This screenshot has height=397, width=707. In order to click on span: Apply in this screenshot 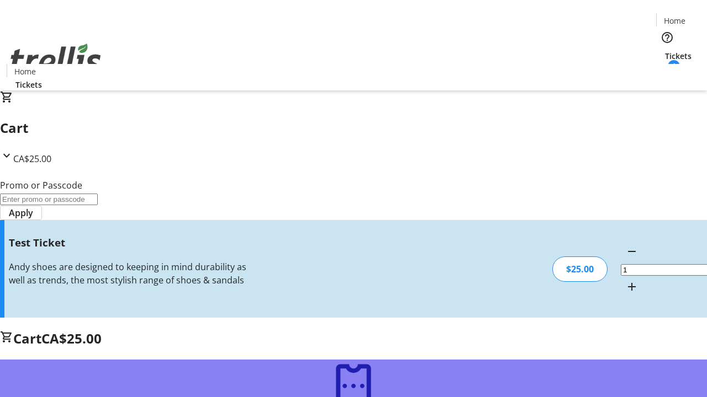, I will do `click(21, 213)`.